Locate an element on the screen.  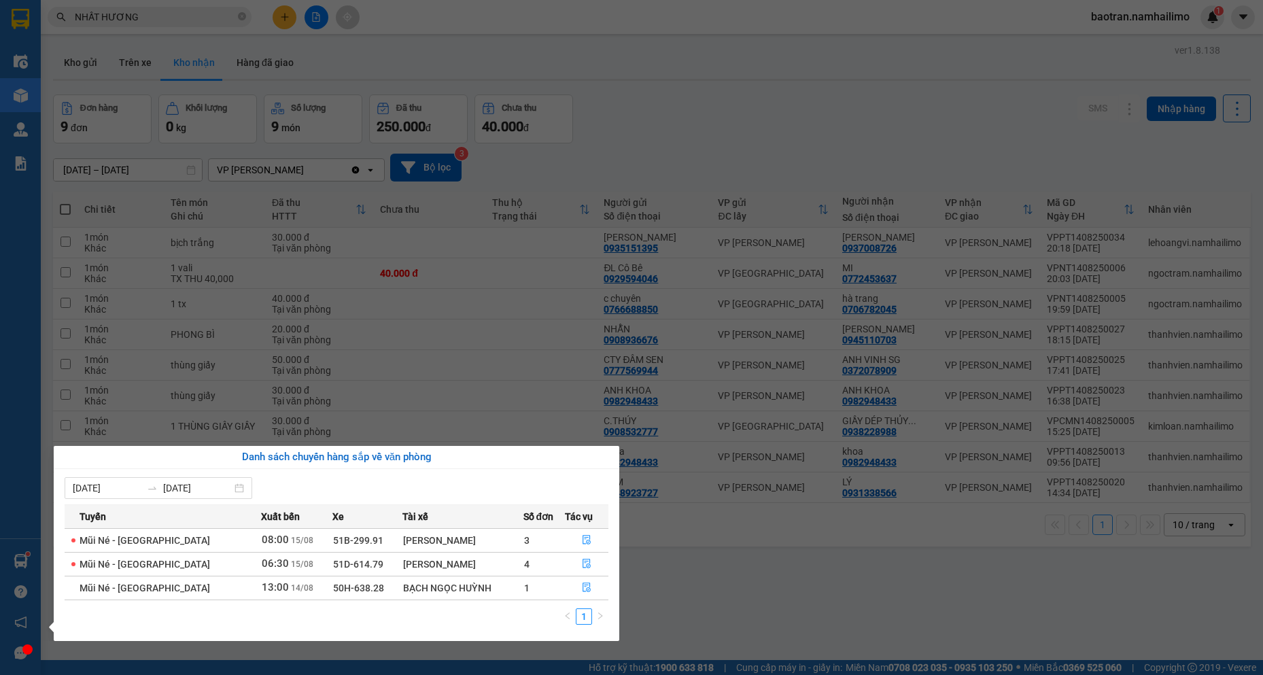
span: 06:30 is located at coordinates (275, 564).